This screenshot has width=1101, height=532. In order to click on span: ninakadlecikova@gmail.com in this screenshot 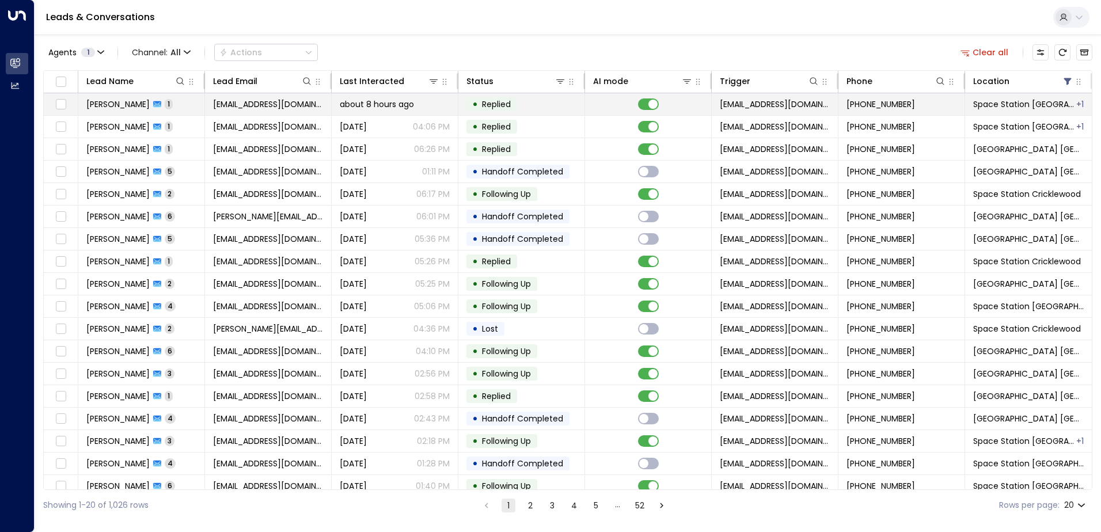, I will do `click(268, 419)`.